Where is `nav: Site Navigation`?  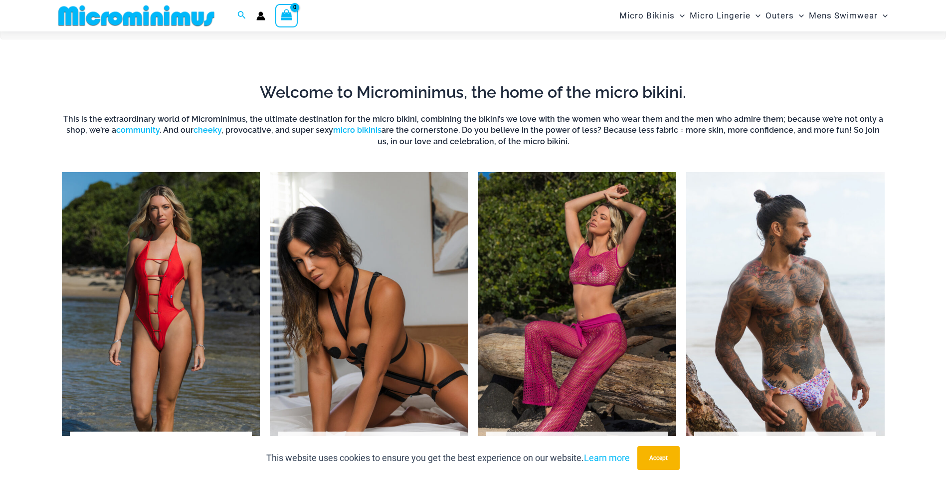 nav: Site Navigation is located at coordinates (753, 15).